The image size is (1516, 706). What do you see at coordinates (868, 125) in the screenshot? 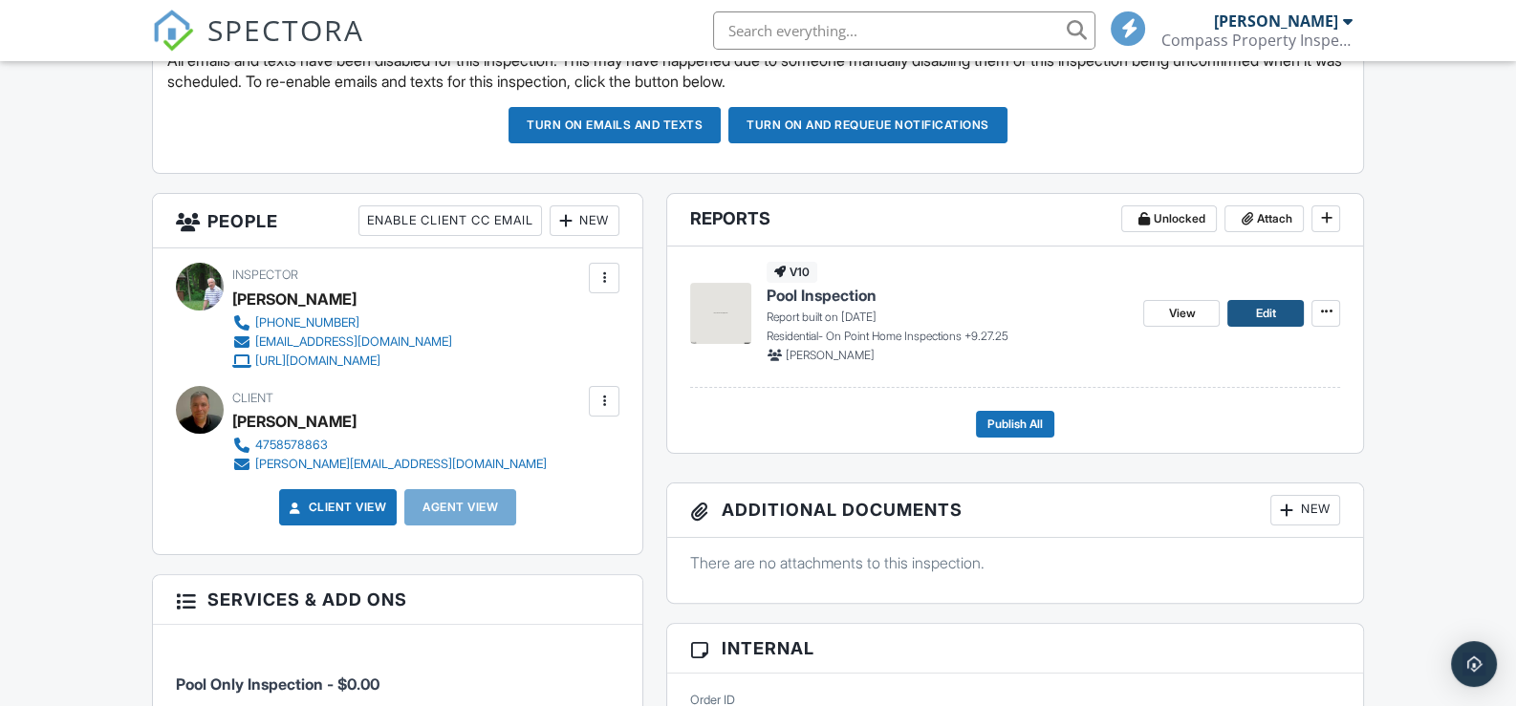
I see `button: Turn on and Requeue Notifications` at bounding box center [868, 125].